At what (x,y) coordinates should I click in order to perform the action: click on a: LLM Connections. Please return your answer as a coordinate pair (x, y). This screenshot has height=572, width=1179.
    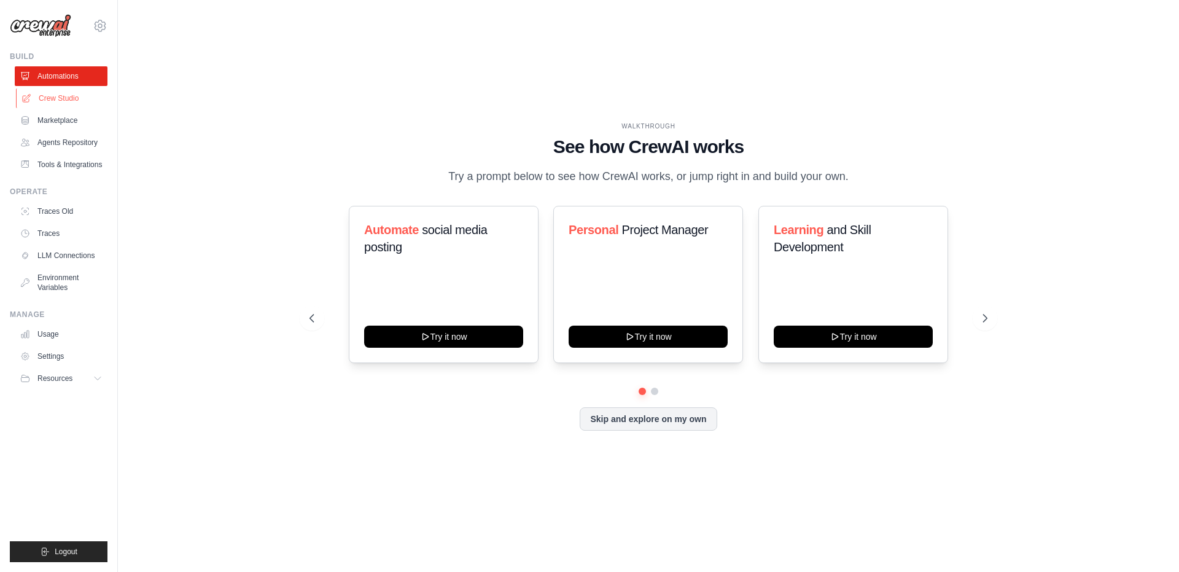
    Looking at the image, I should click on (61, 256).